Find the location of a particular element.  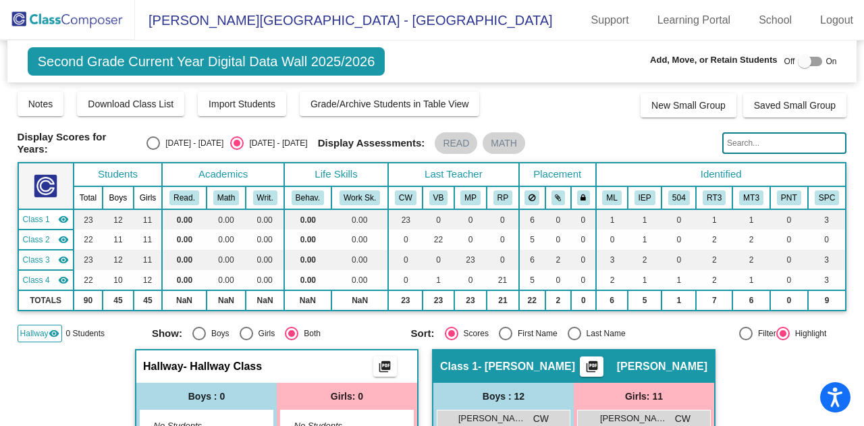

button: Math is located at coordinates (226, 198).